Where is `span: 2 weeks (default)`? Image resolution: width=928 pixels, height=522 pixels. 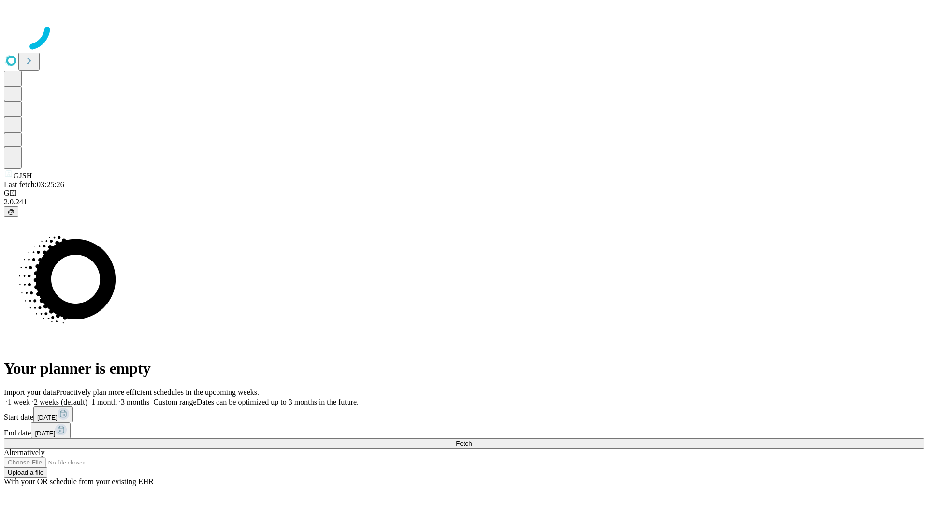
span: 2 weeks (default) is located at coordinates (60, 402).